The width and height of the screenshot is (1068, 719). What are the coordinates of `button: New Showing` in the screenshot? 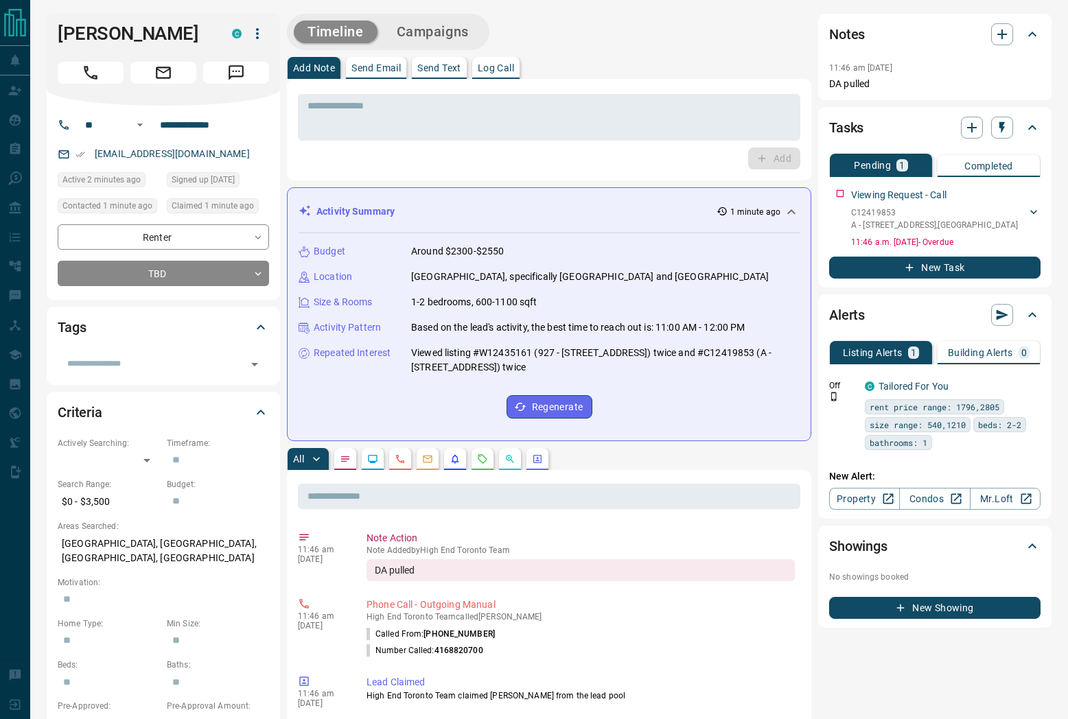 It's located at (935, 608).